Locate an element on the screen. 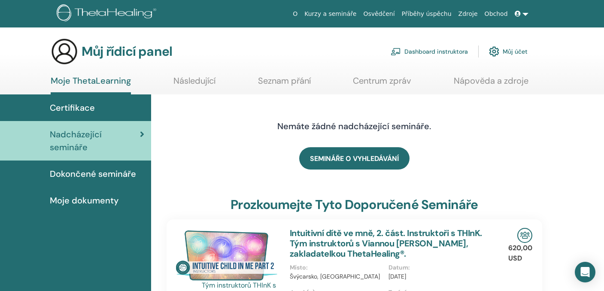 Image resolution: width=604 pixels, height=291 pixels. a: Moje ThetaLearning is located at coordinates (91, 85).